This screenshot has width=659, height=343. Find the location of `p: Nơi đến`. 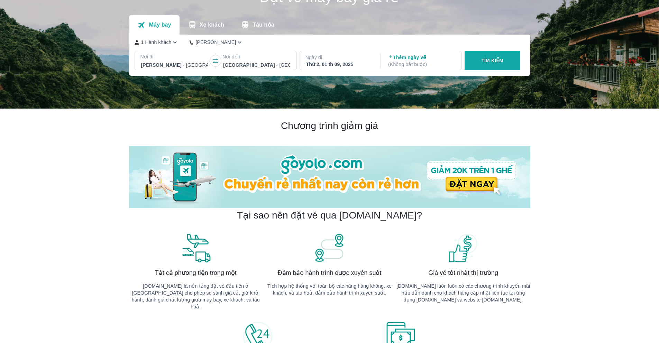

p: Nơi đến is located at coordinates (257, 57).